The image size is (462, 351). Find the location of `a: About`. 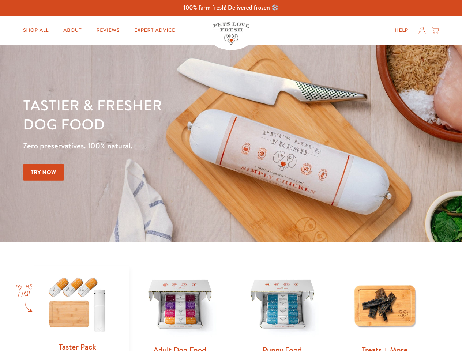

a: About is located at coordinates (72, 30).